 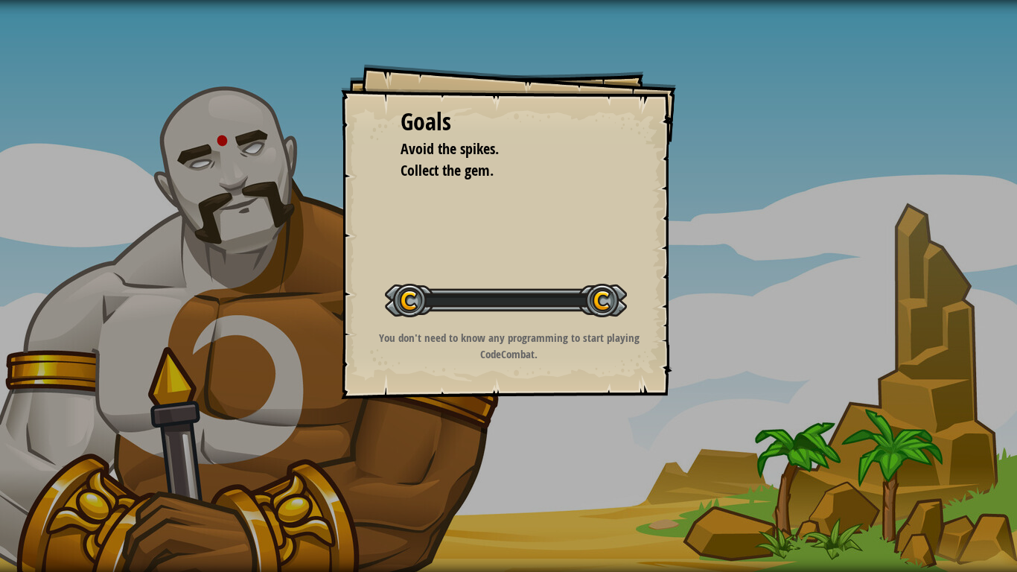 I want to click on span: Collect the gem., so click(x=447, y=170).